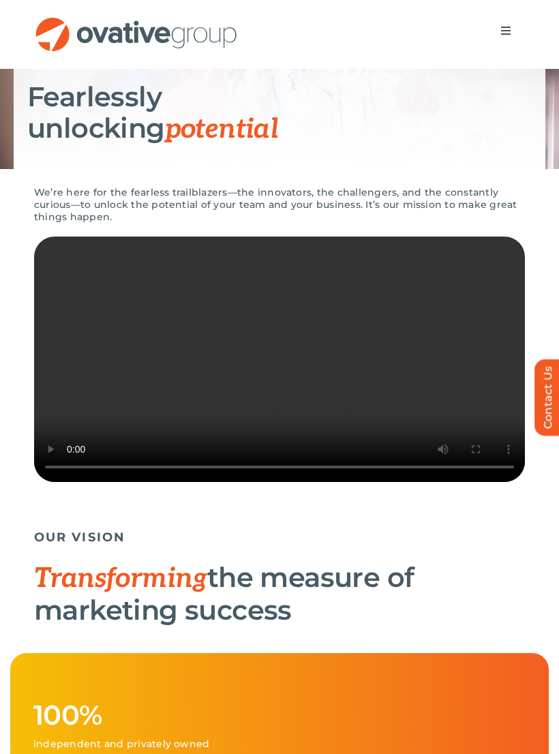  Describe the element at coordinates (279, 743) in the screenshot. I see `p: independent and privately owned` at that location.